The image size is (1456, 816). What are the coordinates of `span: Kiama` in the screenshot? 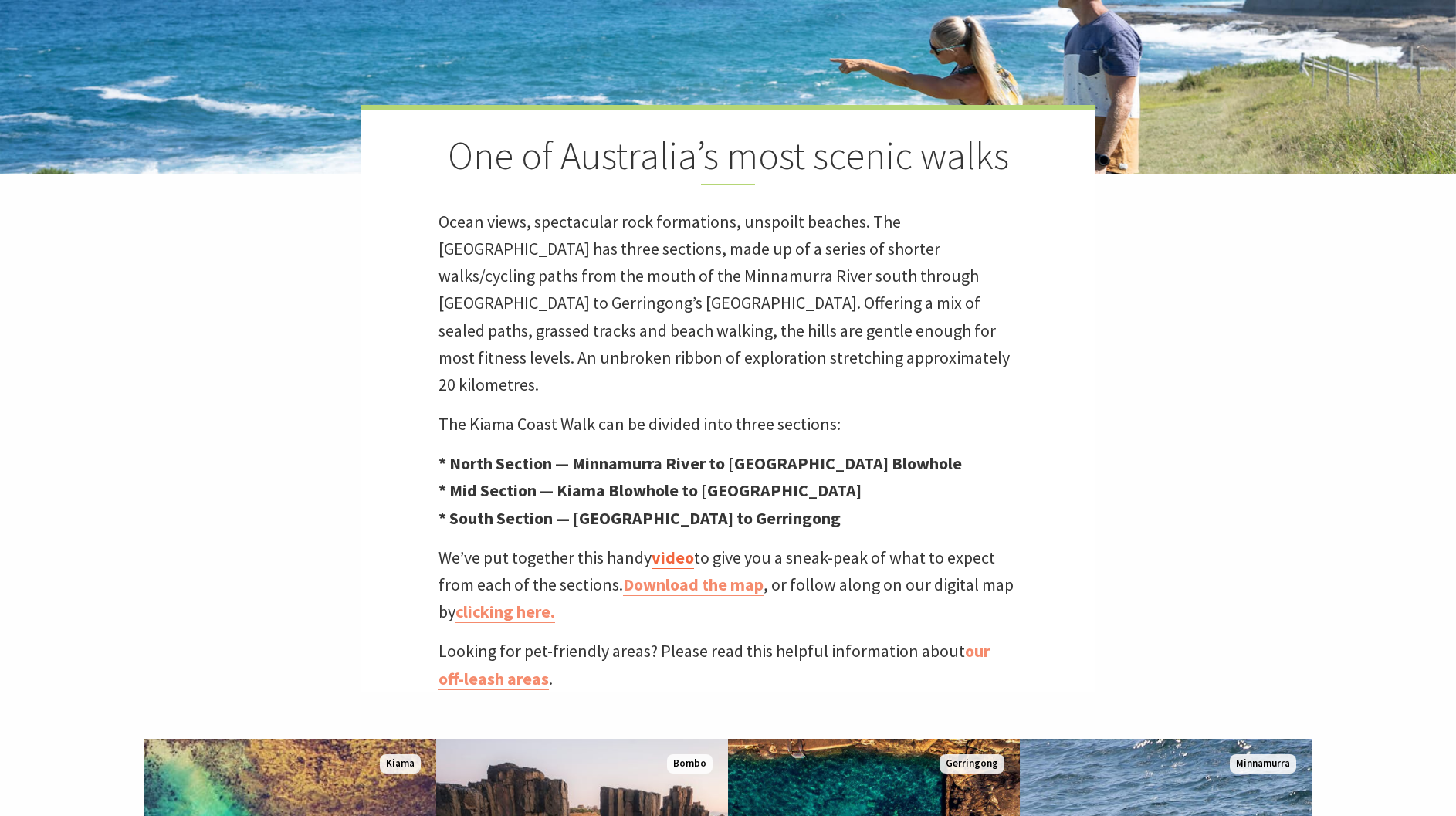 It's located at (400, 763).